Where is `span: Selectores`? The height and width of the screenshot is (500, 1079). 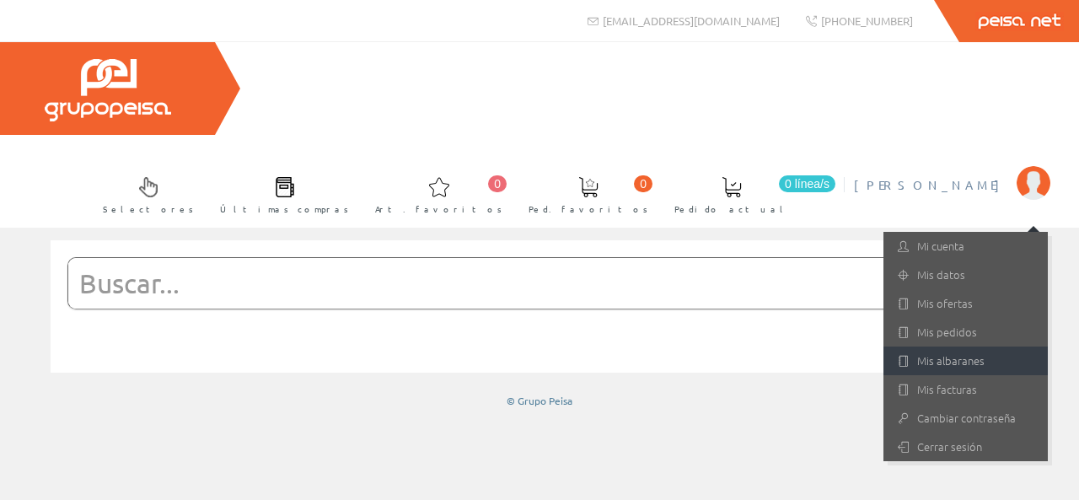
span: Selectores is located at coordinates (148, 209).